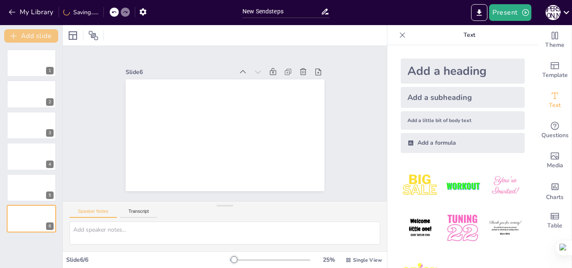  Describe the element at coordinates (462, 186) in the screenshot. I see `img: 2.jpeg` at that location.